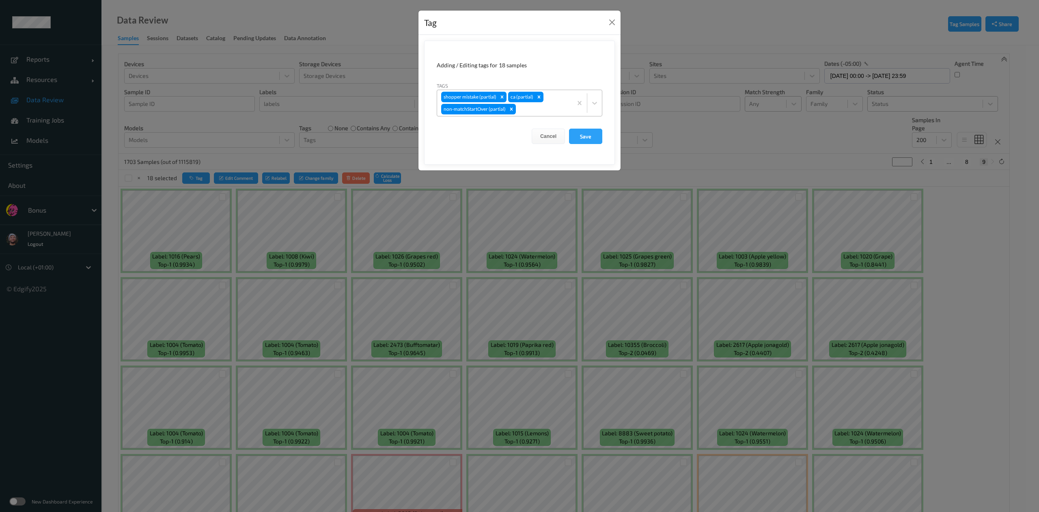 The width and height of the screenshot is (1039, 512). What do you see at coordinates (511, 109) in the screenshot?
I see `div: Remove non-matchStartOver (partial)` at bounding box center [511, 109].